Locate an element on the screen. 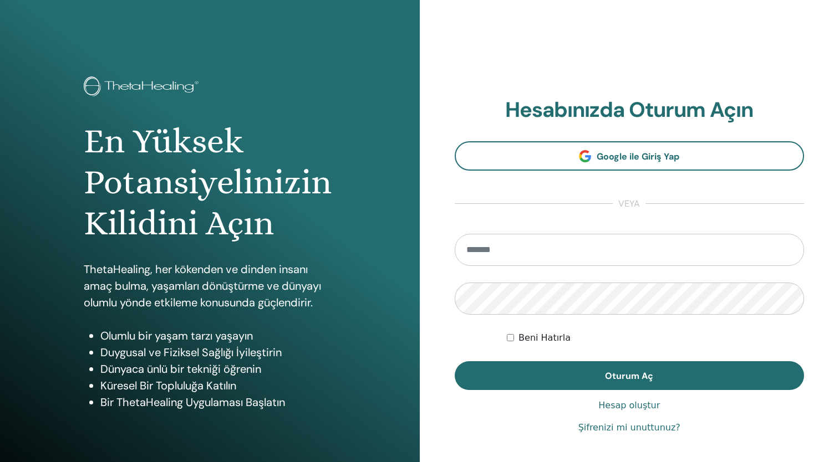  li: Küresel Bir Topluluğa Katılın is located at coordinates (218, 386).